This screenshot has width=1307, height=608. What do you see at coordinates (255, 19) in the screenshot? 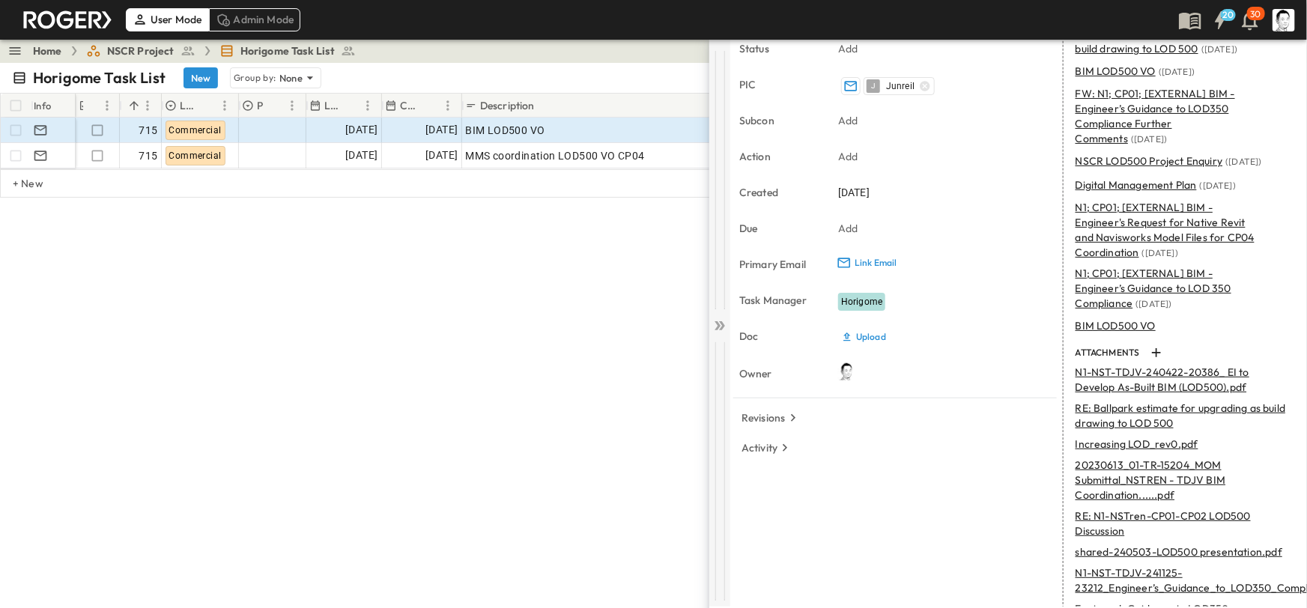
I see `div: Admin Mode` at bounding box center [255, 19].